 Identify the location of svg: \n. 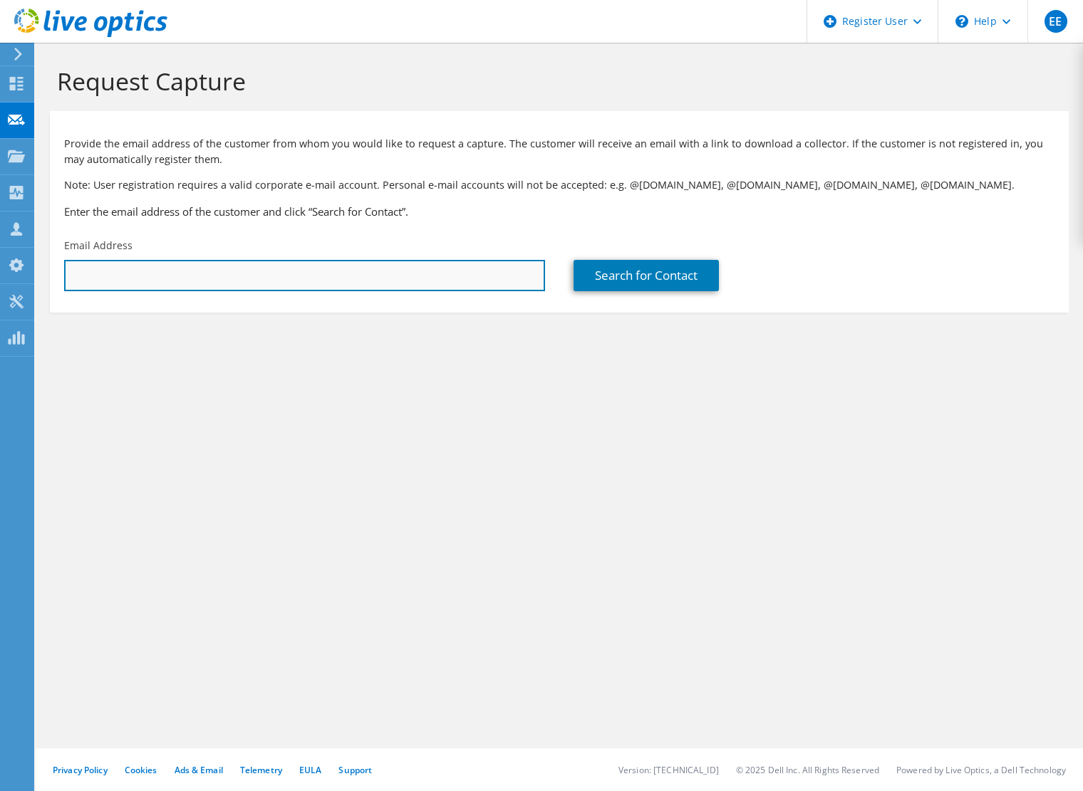
(962, 21).